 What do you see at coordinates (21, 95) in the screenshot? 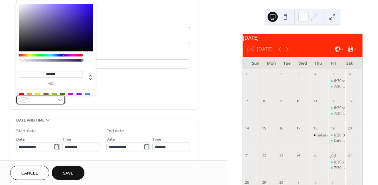
I see `div: #D0021B` at bounding box center [21, 95].